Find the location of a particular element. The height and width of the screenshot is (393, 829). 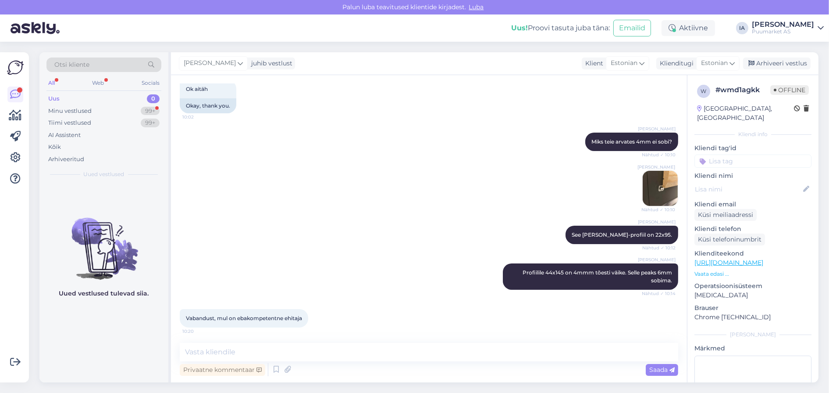

img: No chats is located at coordinates (104, 241).